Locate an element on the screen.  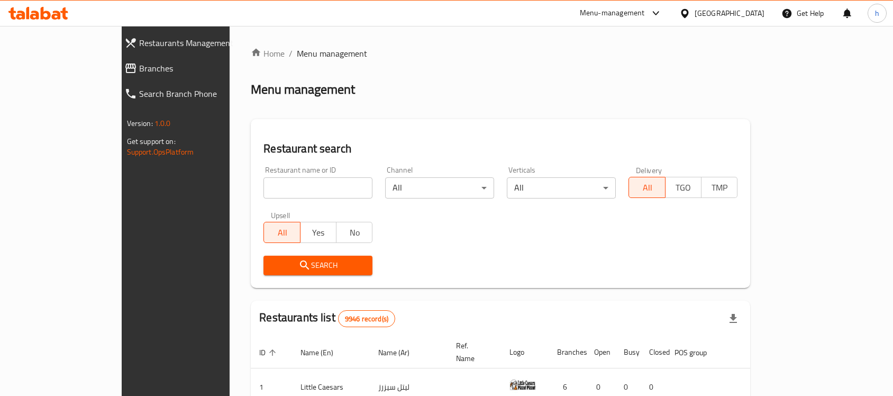
span: TMP is located at coordinates (719, 187).